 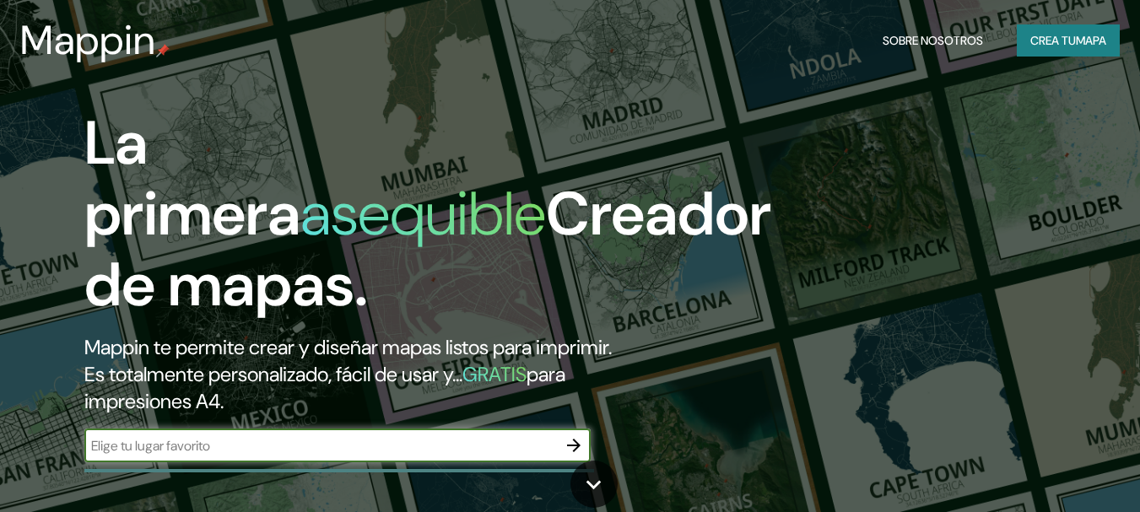 I want to click on font: para impresiones A4., so click(x=325, y=387).